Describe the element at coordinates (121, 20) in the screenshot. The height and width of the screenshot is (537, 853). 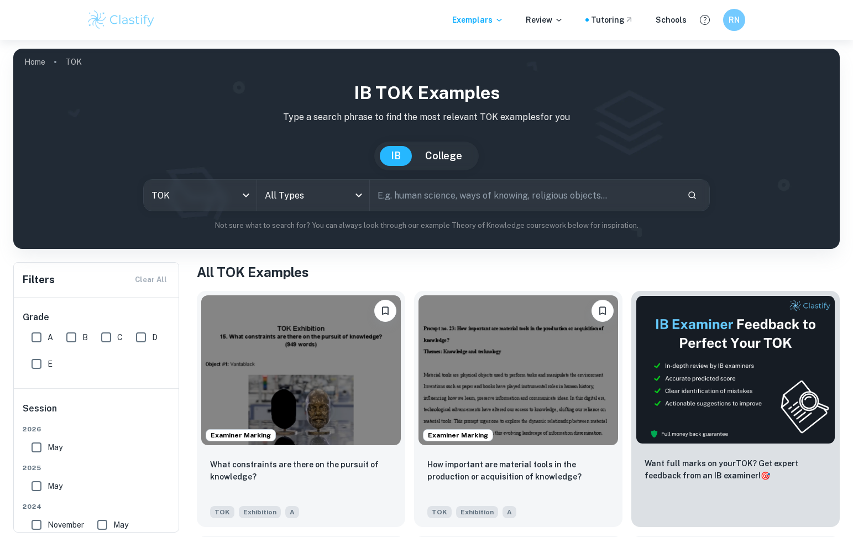
I see `img: Clastify logo` at that location.